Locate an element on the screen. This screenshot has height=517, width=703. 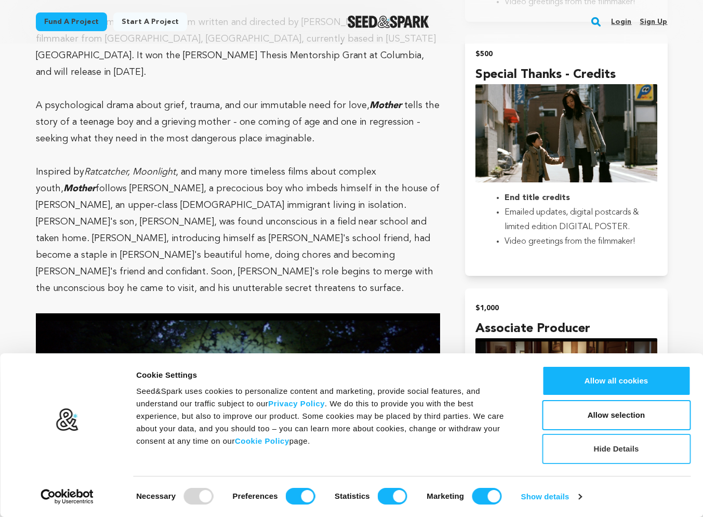
a: Start a project is located at coordinates (150, 22).